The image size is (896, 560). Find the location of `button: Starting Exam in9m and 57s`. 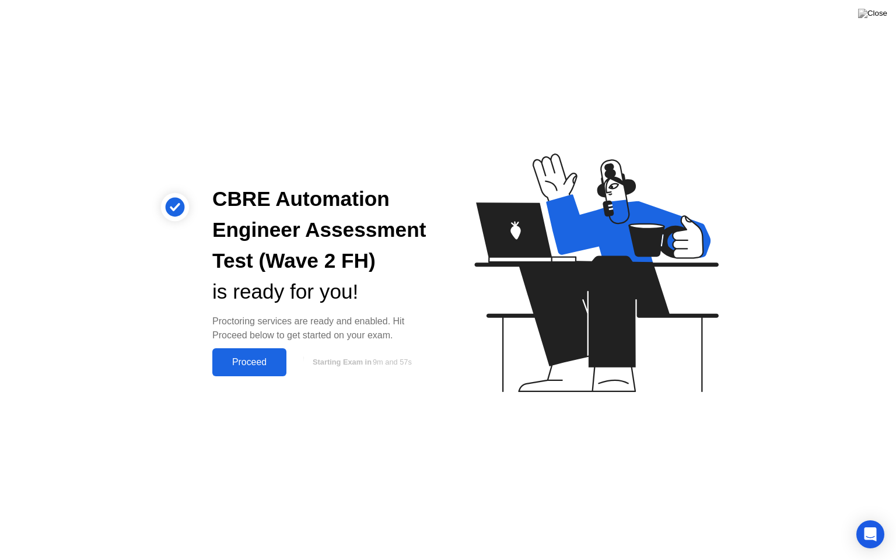

button: Starting Exam in9m and 57s is located at coordinates (360, 362).